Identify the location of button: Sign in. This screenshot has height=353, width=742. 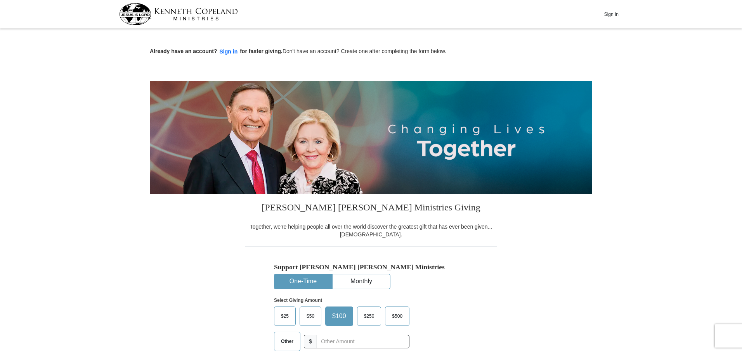
(228, 52).